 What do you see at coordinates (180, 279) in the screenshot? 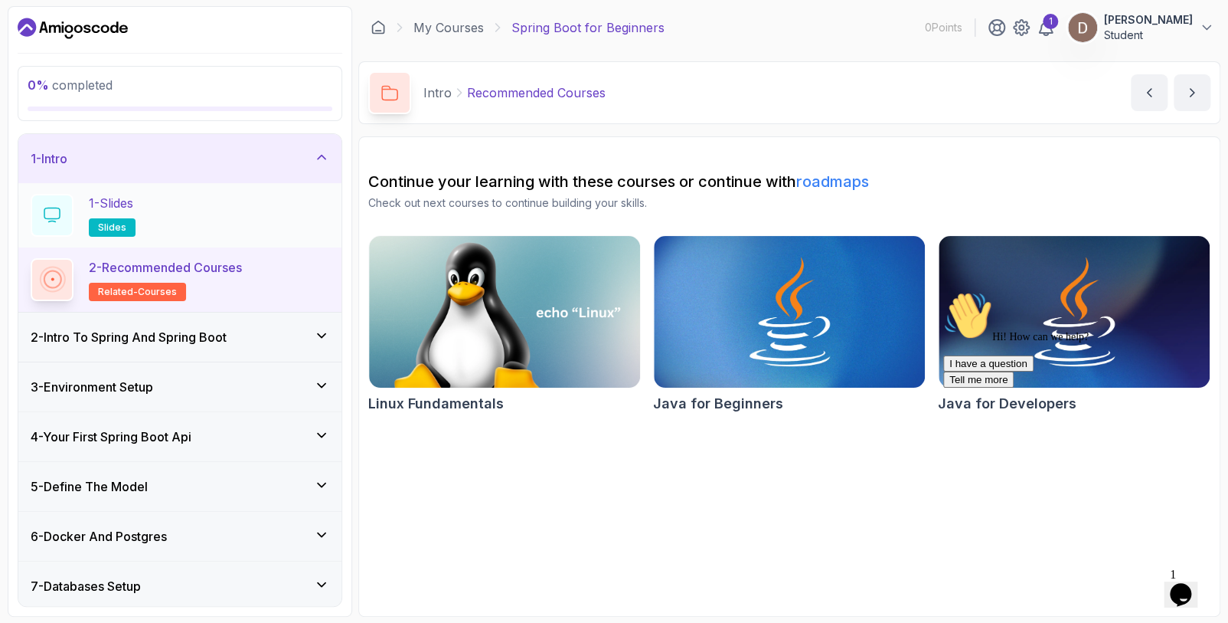
I see `button: 2-Recommended Coursesrelated-courses` at bounding box center [180, 279].